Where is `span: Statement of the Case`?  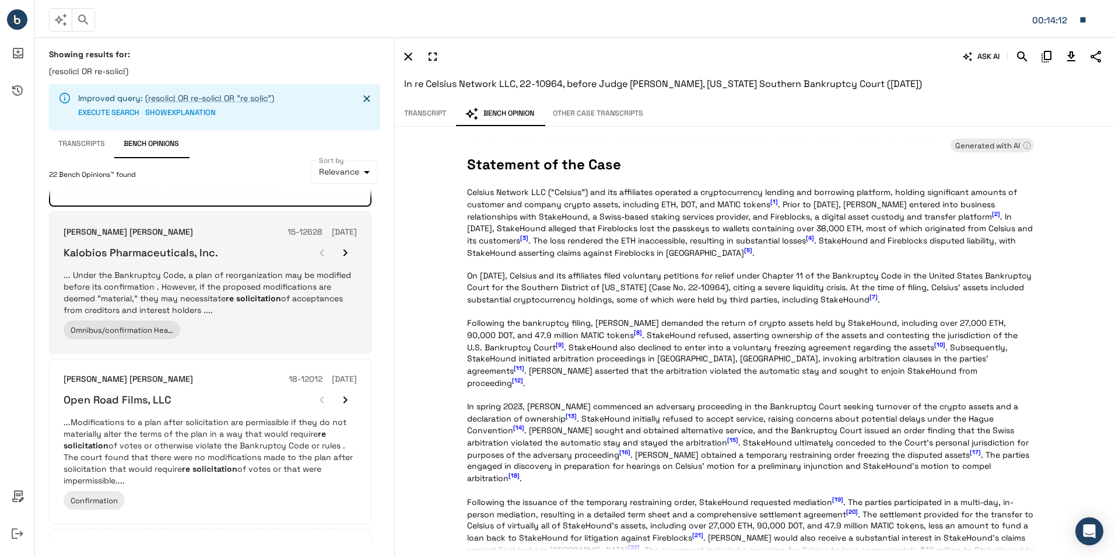
span: Statement of the Case is located at coordinates (751, 165).